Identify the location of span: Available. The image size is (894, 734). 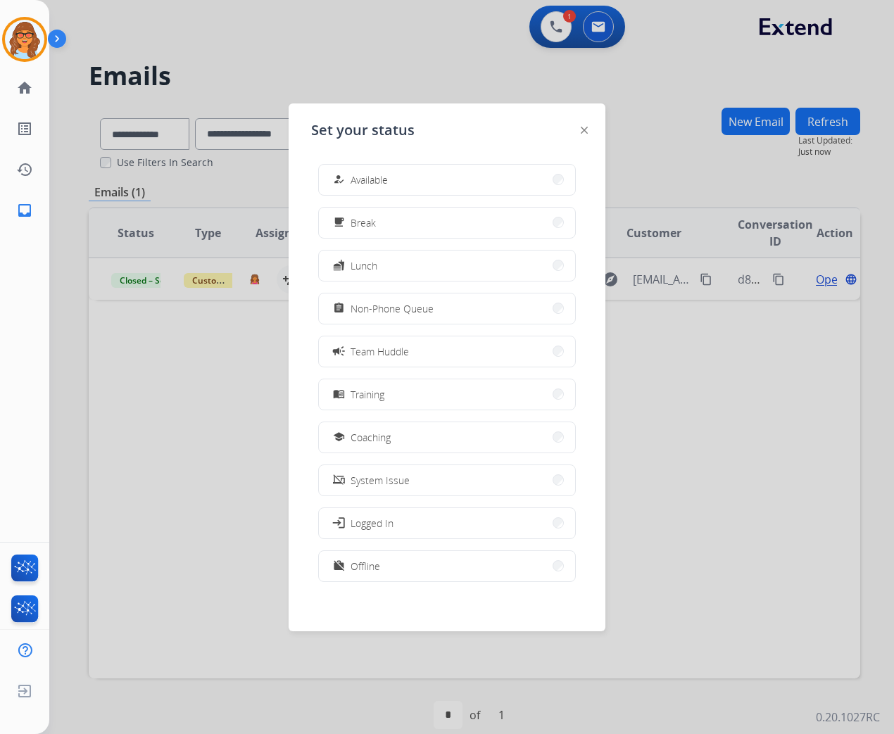
(369, 179).